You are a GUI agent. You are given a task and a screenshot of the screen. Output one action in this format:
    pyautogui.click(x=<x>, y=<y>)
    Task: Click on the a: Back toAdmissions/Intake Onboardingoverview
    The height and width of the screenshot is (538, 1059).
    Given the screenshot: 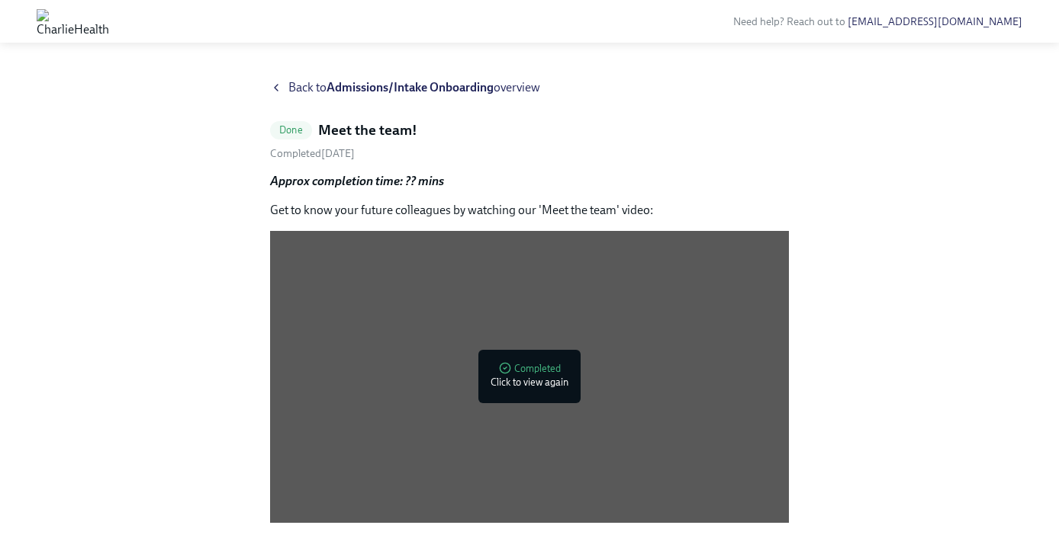 What is the action you would take?
    pyautogui.click(x=529, y=88)
    